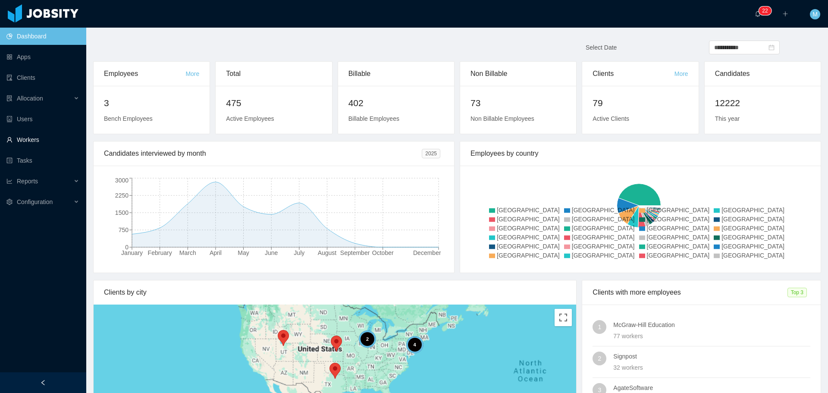 The height and width of the screenshot is (393, 828). Describe the element at coordinates (355, 253) in the screenshot. I see `tspan: September` at that location.